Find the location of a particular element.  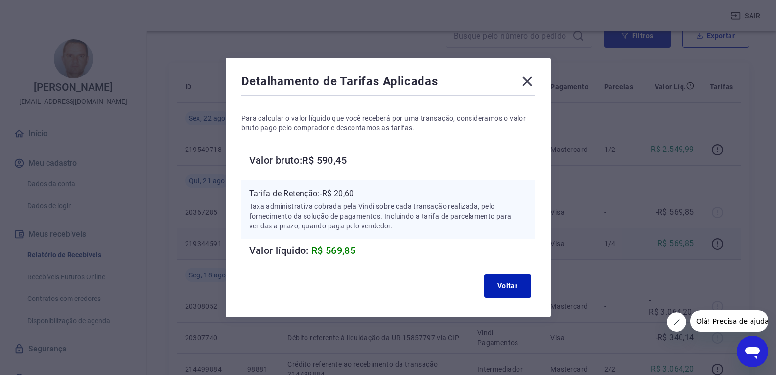

p: Taxa administrativa cobrada pela Vindi sobre cada transação realizada, pelo fornecimento da soluç... is located at coordinates (388, 216).